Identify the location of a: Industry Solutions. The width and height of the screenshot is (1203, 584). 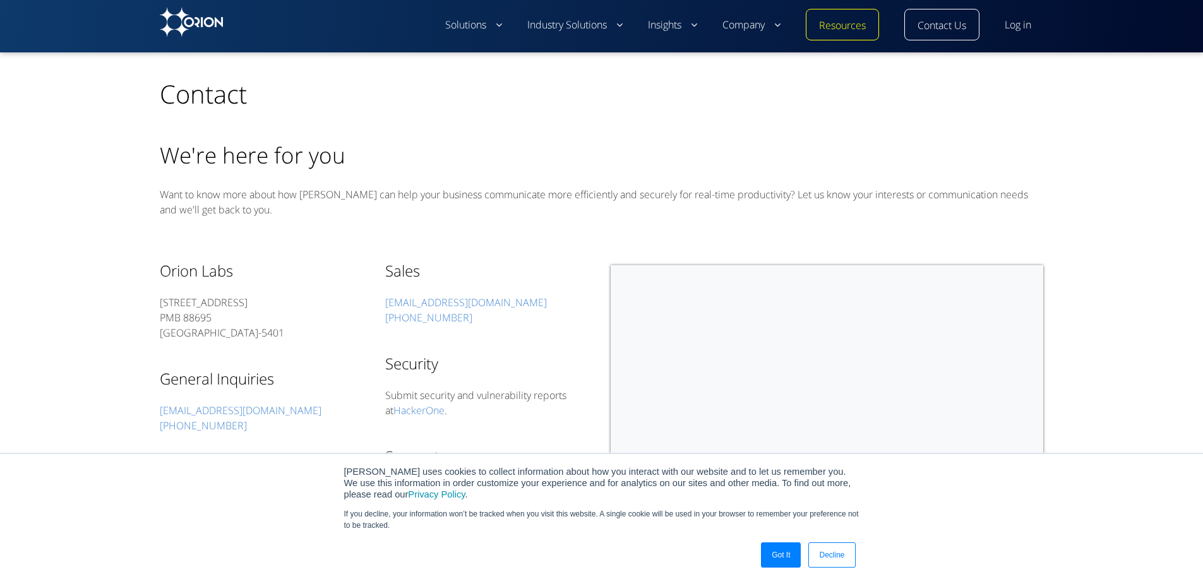
(575, 25).